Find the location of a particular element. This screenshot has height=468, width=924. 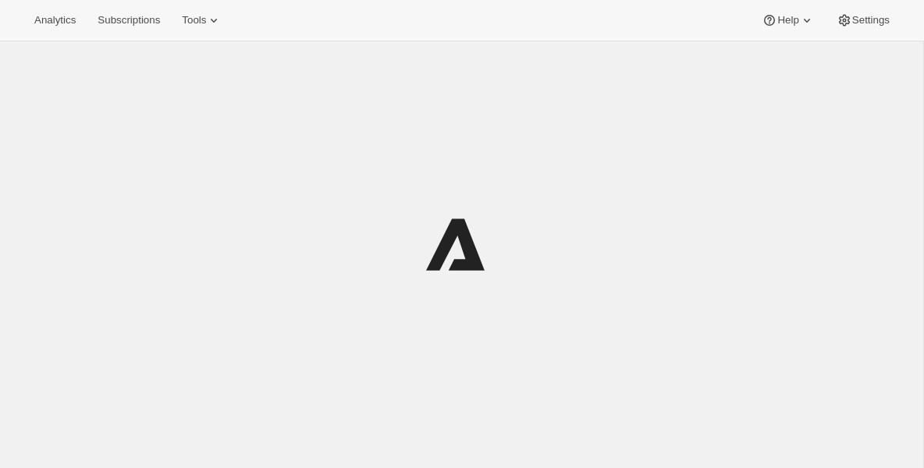

button: Tools is located at coordinates (201, 20).